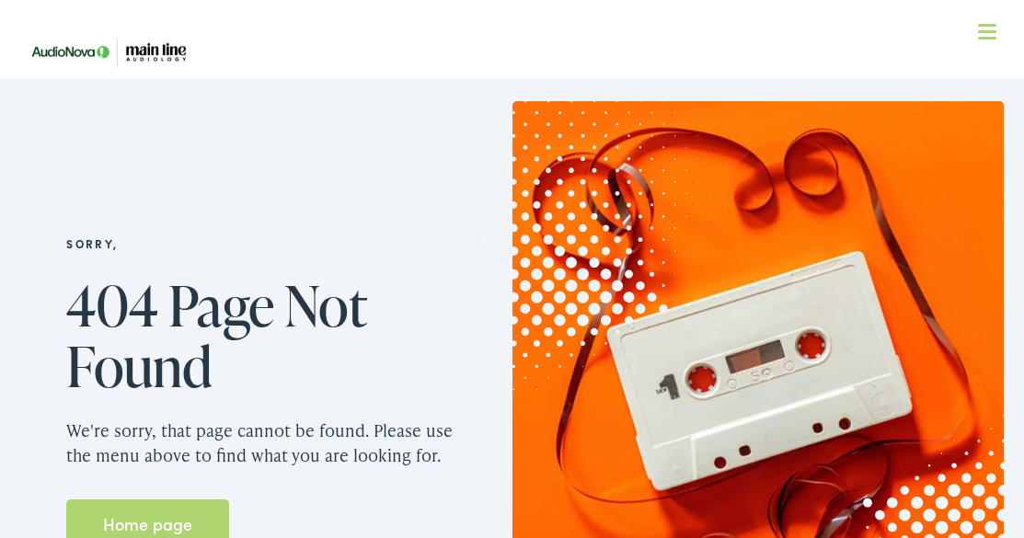 This screenshot has height=538, width=1024. I want to click on h2: Sorry,, so click(264, 244).